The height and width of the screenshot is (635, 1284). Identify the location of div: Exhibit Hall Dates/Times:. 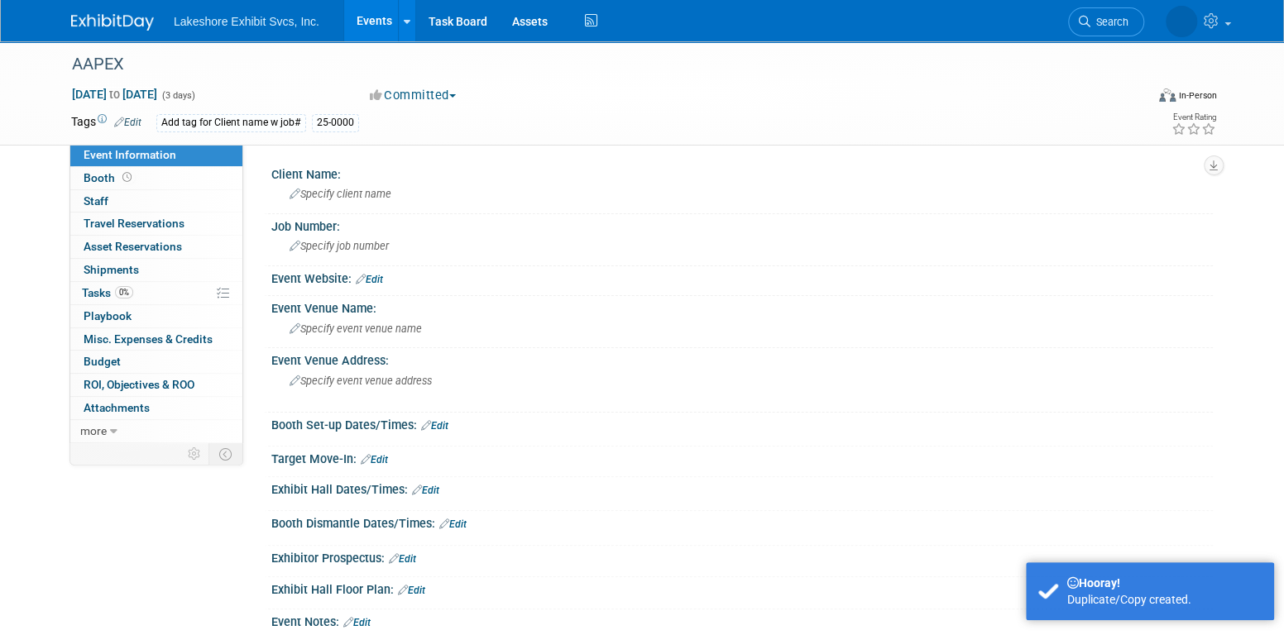
(742, 488).